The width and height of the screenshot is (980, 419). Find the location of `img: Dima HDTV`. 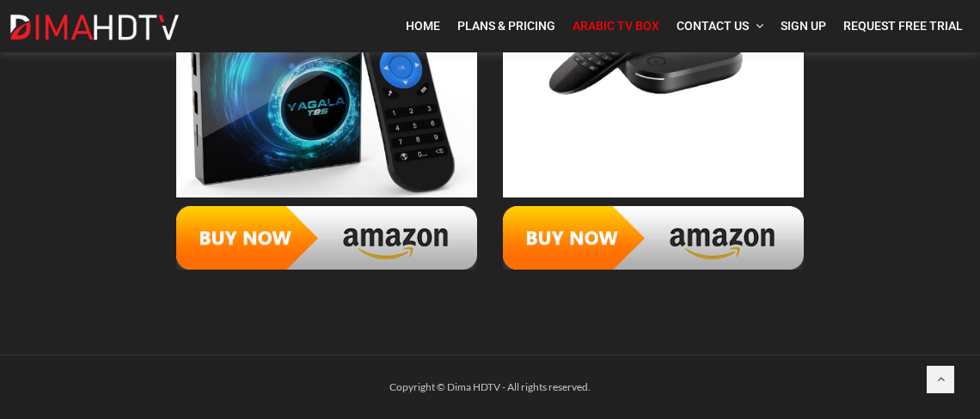

img: Dima HDTV is located at coordinates (95, 28).